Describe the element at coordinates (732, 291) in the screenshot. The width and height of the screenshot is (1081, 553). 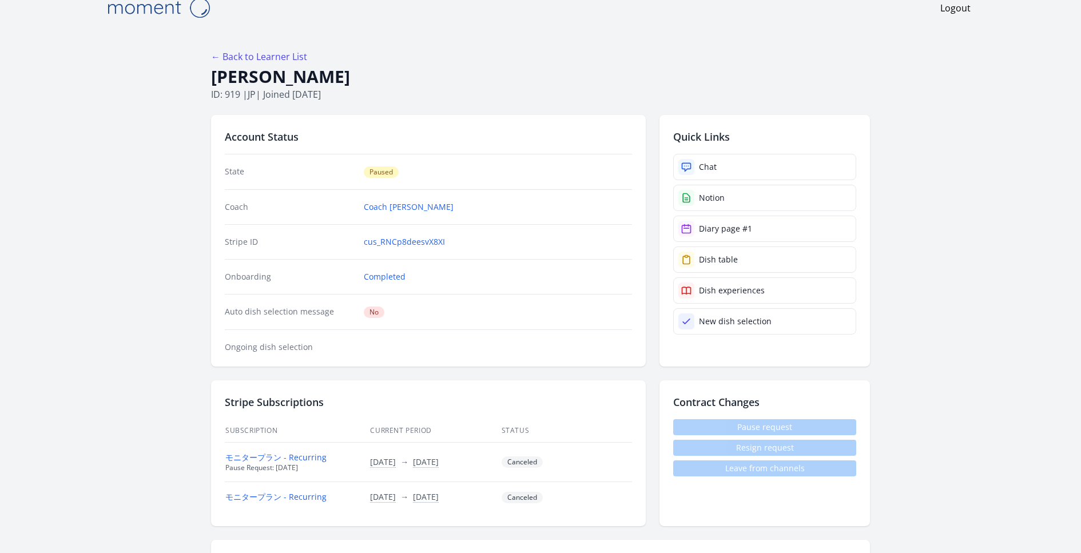
I see `div: Dish experiences` at that location.